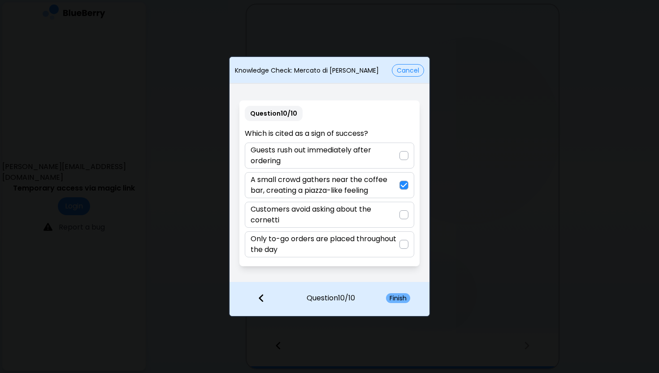 This screenshot has width=659, height=373. I want to click on p: Only to-go orders are placed throughout the day, so click(325, 244).